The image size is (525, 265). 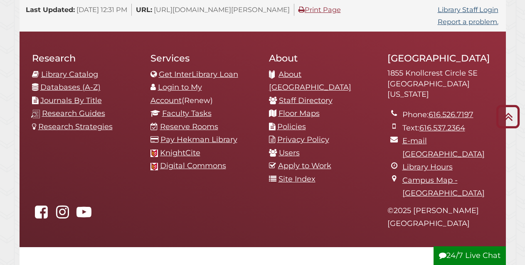 What do you see at coordinates (71, 101) in the screenshot?
I see `a: Journals By Title` at bounding box center [71, 101].